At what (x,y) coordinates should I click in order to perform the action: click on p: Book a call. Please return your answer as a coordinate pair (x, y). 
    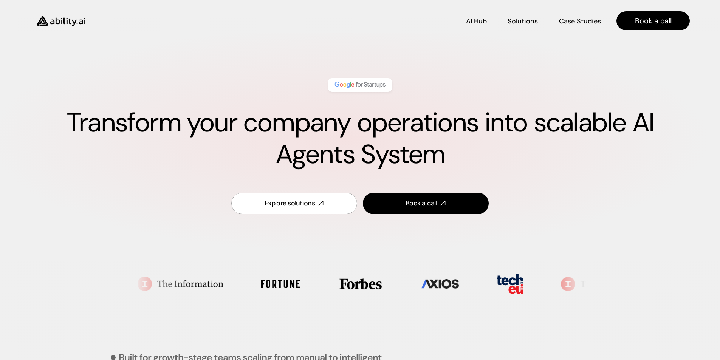
    Looking at the image, I should click on (653, 21).